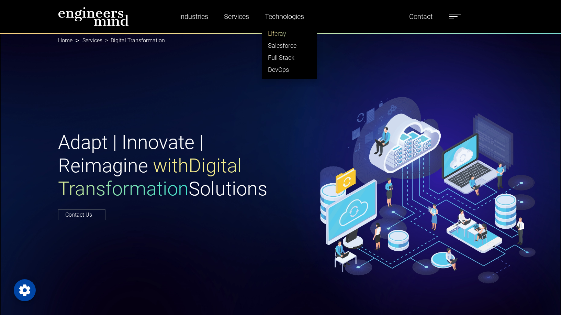 The width and height of the screenshot is (561, 315). I want to click on a: Technologies, so click(284, 16).